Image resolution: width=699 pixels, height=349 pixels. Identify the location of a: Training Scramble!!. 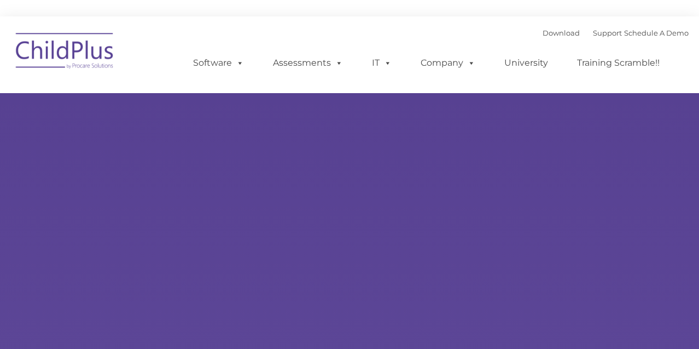
(618, 63).